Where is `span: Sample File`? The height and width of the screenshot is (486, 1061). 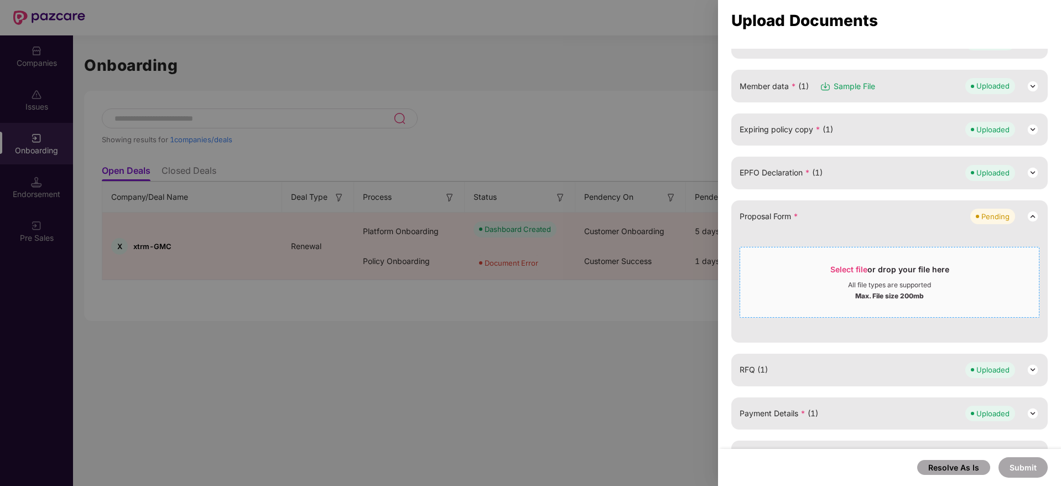 span: Sample File is located at coordinates (854, 86).